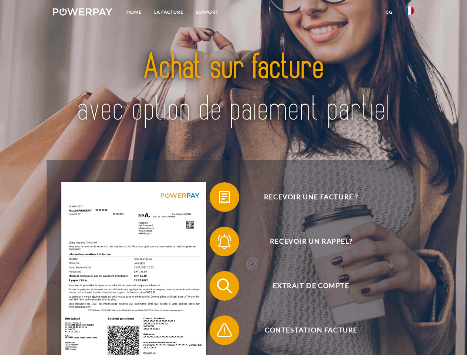 The height and width of the screenshot is (355, 467). What do you see at coordinates (409, 11) in the screenshot?
I see `img: fr` at bounding box center [409, 11].